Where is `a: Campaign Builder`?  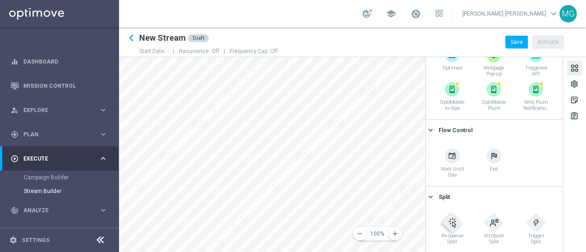 a: Campaign Builder is located at coordinates (60, 178).